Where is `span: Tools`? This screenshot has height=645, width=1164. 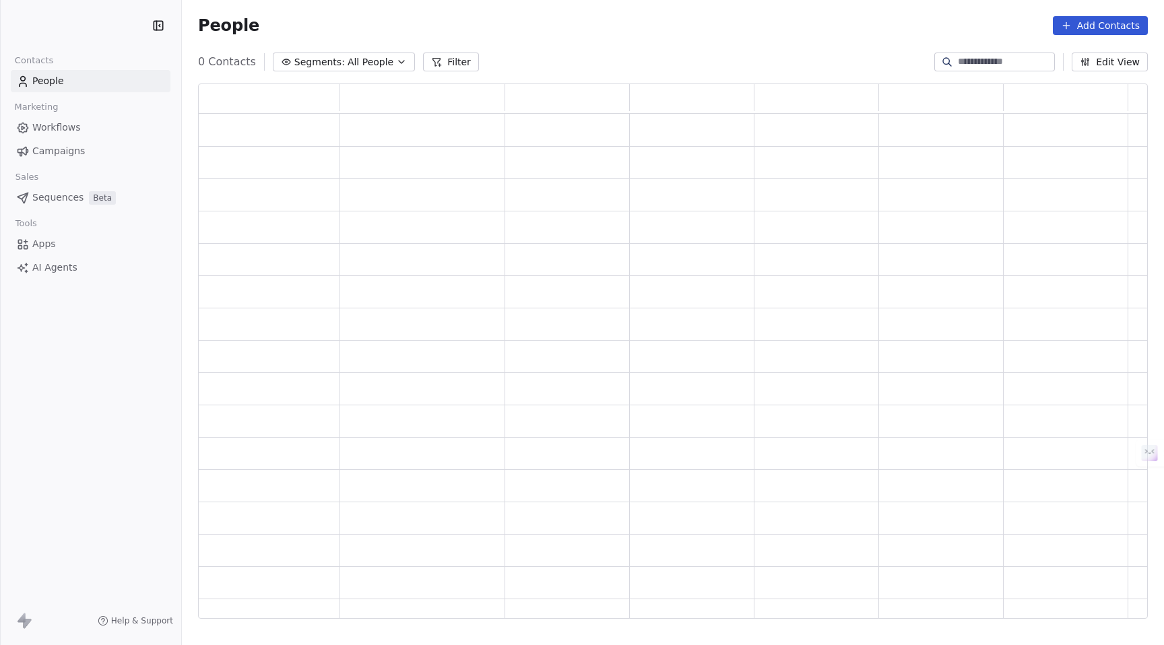 span: Tools is located at coordinates (26, 224).